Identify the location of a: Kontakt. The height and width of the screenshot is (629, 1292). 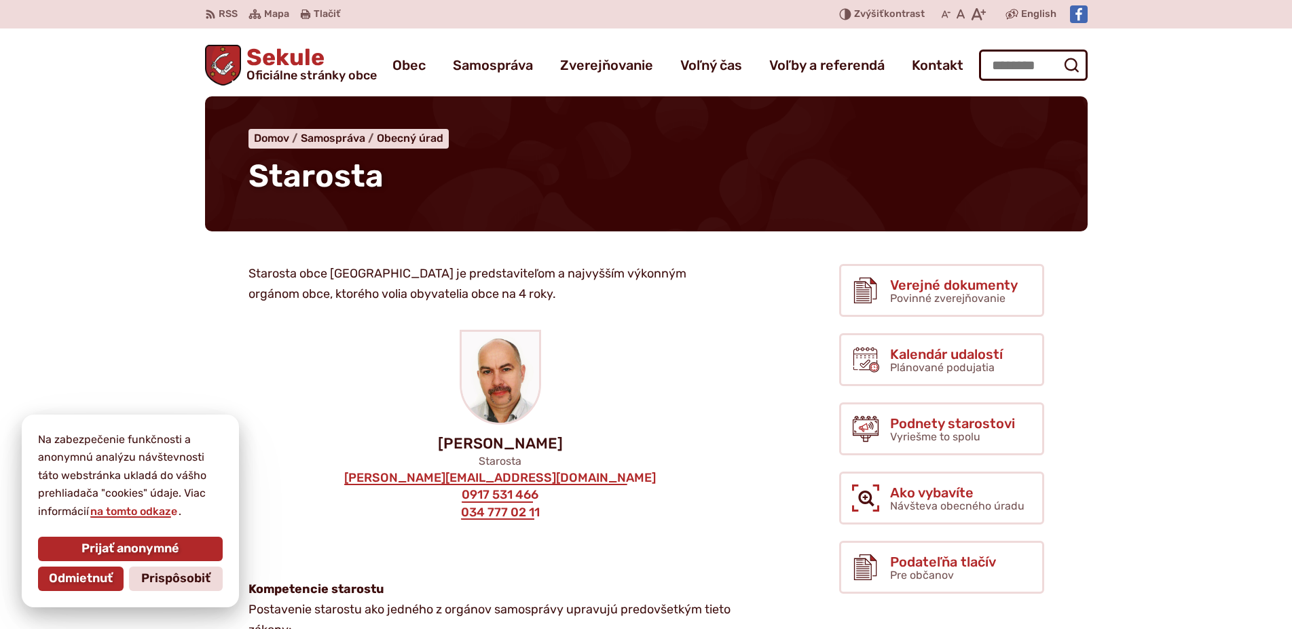
(937, 65).